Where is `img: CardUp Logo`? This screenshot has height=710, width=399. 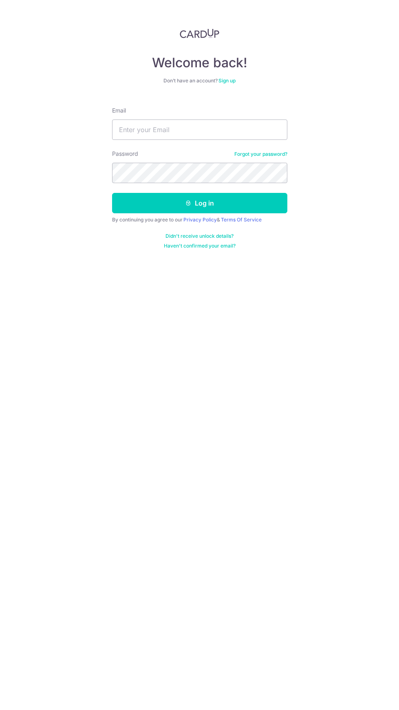
img: CardUp Logo is located at coordinates (200, 33).